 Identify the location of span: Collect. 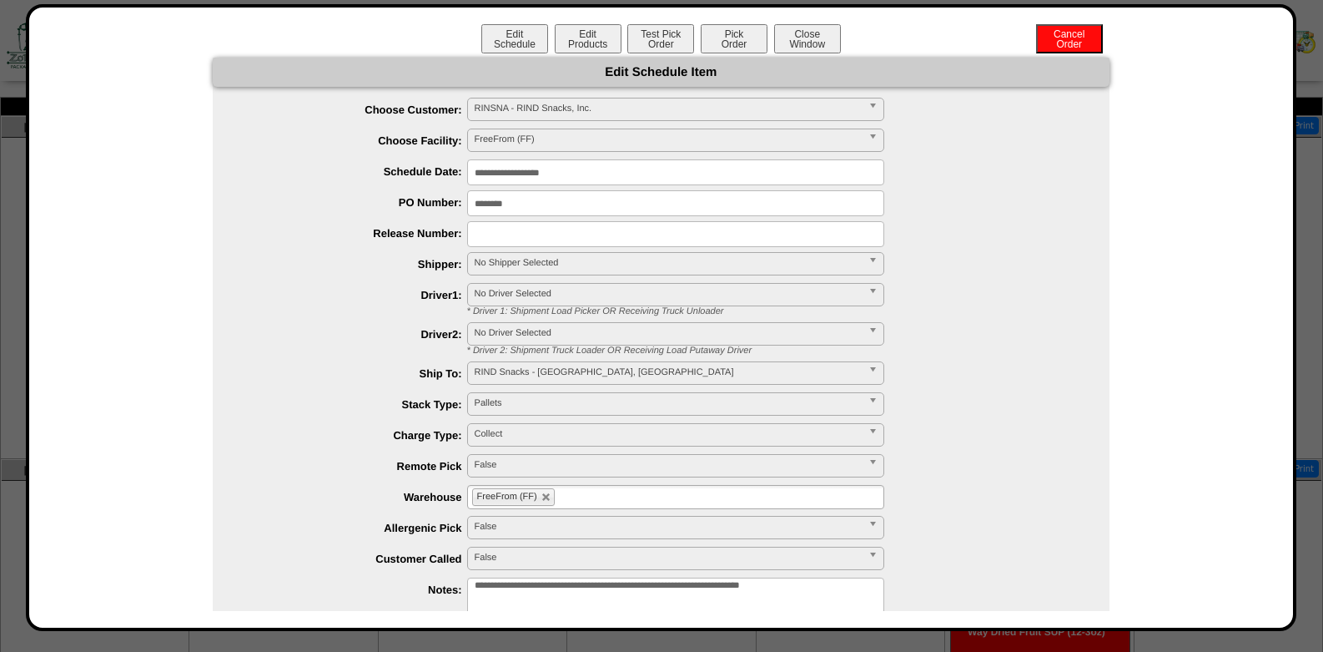
(668, 434).